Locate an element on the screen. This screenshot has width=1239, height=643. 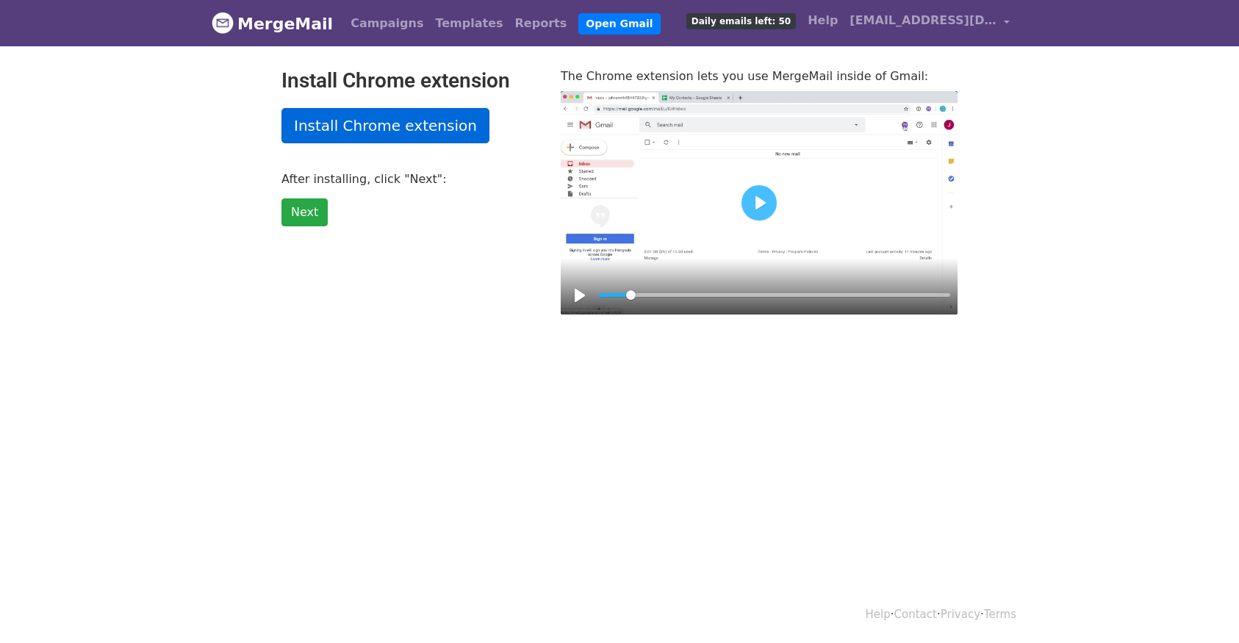
a: Daily emails left: 50 is located at coordinates (741, 21).